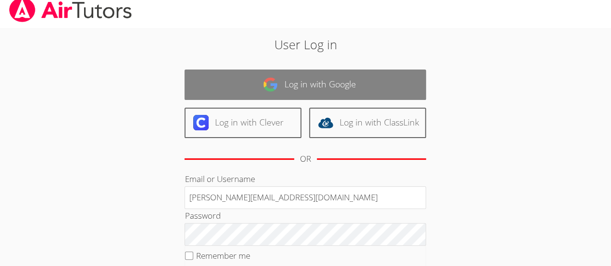 The height and width of the screenshot is (266, 611). I want to click on div: OR, so click(305, 159).